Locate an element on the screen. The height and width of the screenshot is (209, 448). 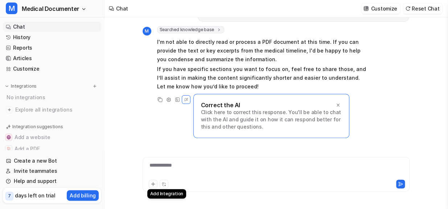
img: Add a website is located at coordinates (9, 137).